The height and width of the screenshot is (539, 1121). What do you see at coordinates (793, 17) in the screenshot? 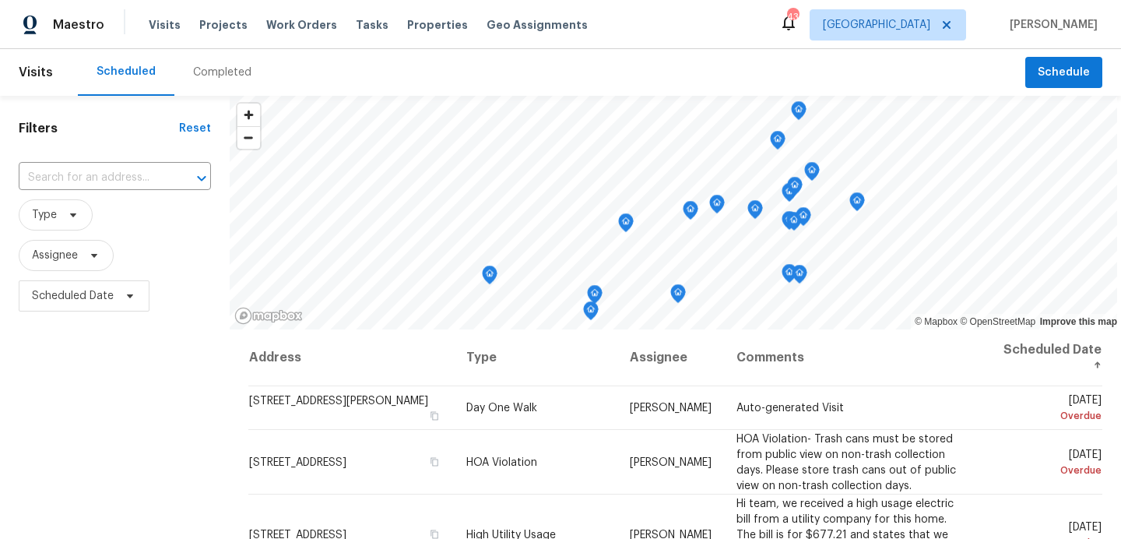
I see `div: 43` at bounding box center [793, 17].